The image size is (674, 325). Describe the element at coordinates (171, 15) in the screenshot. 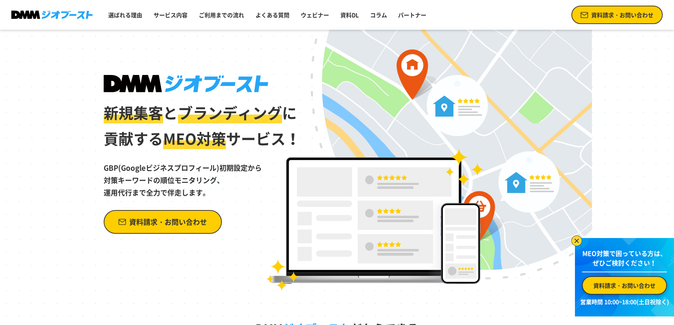

I see `a: サービス内容` at that location.